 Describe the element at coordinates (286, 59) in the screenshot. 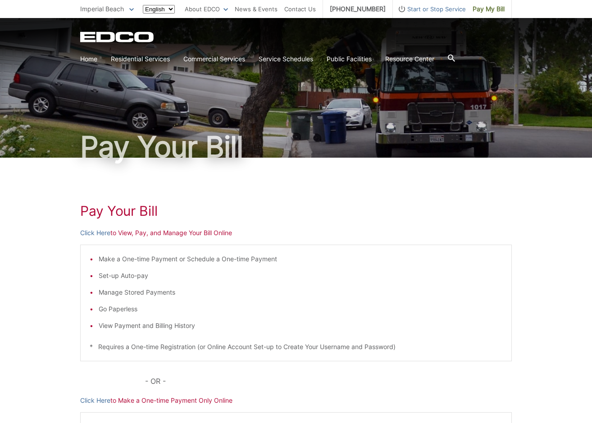

I see `a: Service Schedules` at that location.